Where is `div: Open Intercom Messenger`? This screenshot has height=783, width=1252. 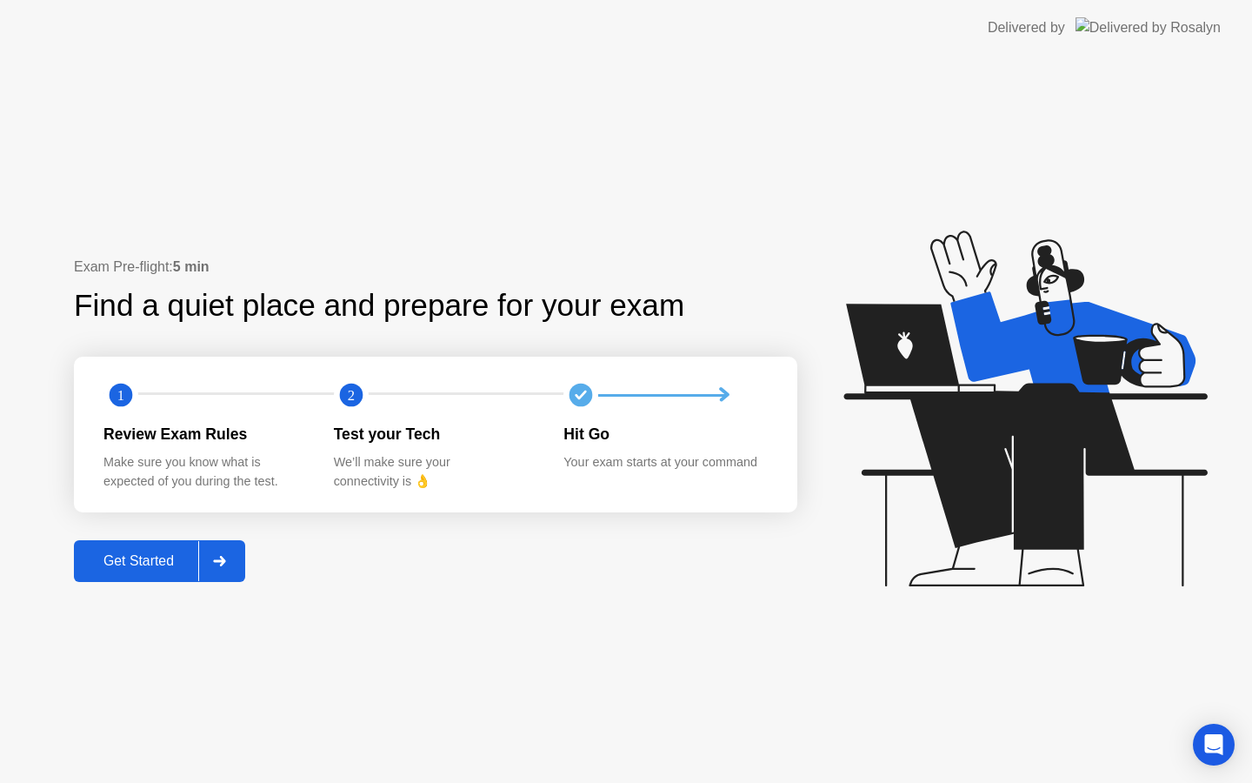
div: Open Intercom Messenger is located at coordinates (1214, 744).